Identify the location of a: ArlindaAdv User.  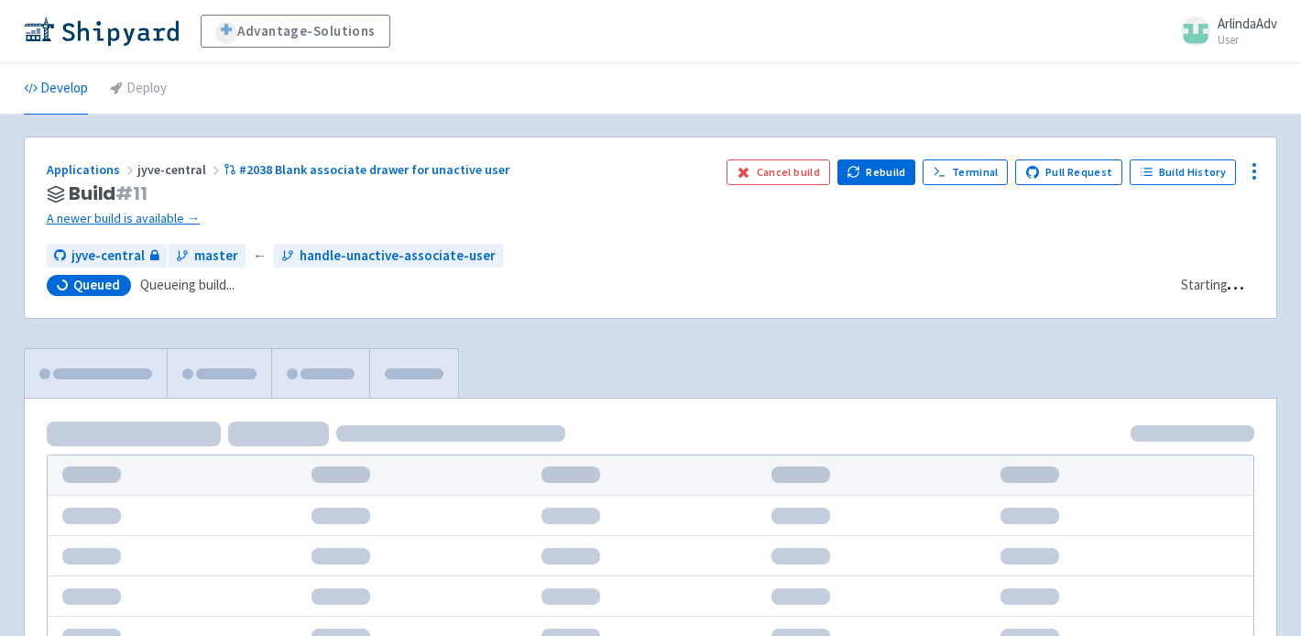
(1223, 31).